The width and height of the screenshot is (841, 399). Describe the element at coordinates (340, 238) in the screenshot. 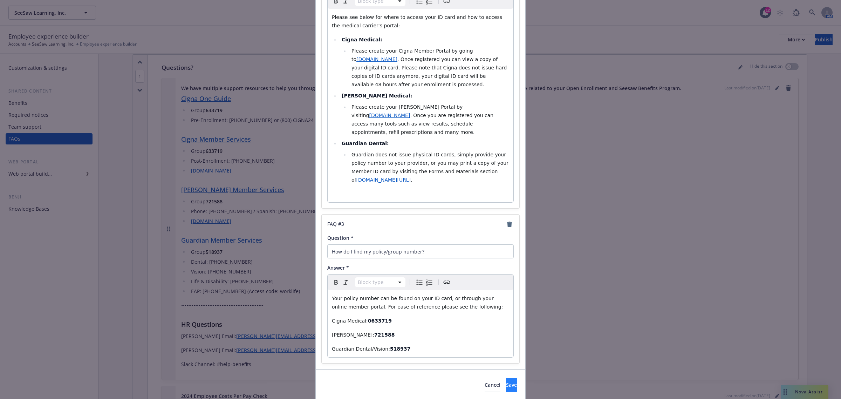

I see `span: Question *` at that location.